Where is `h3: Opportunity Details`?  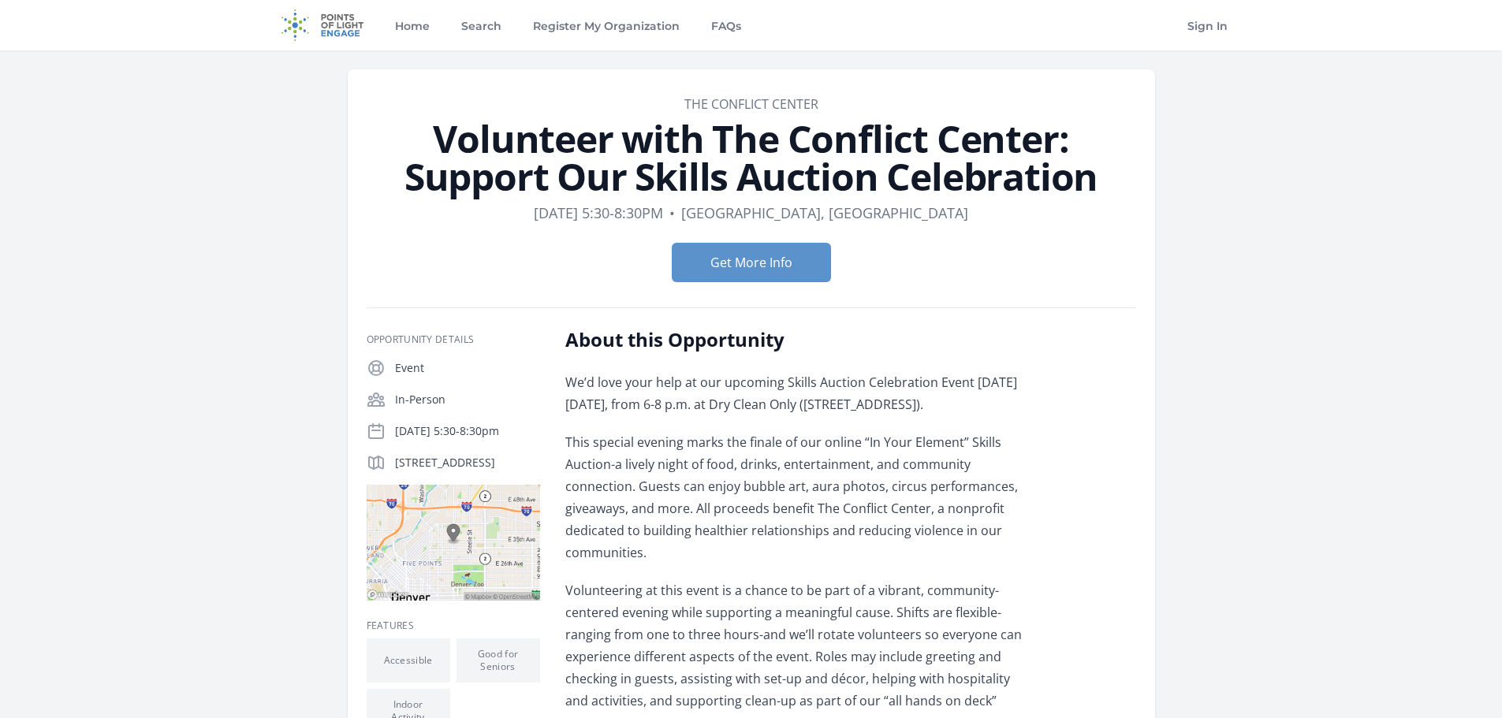 h3: Opportunity Details is located at coordinates (453, 340).